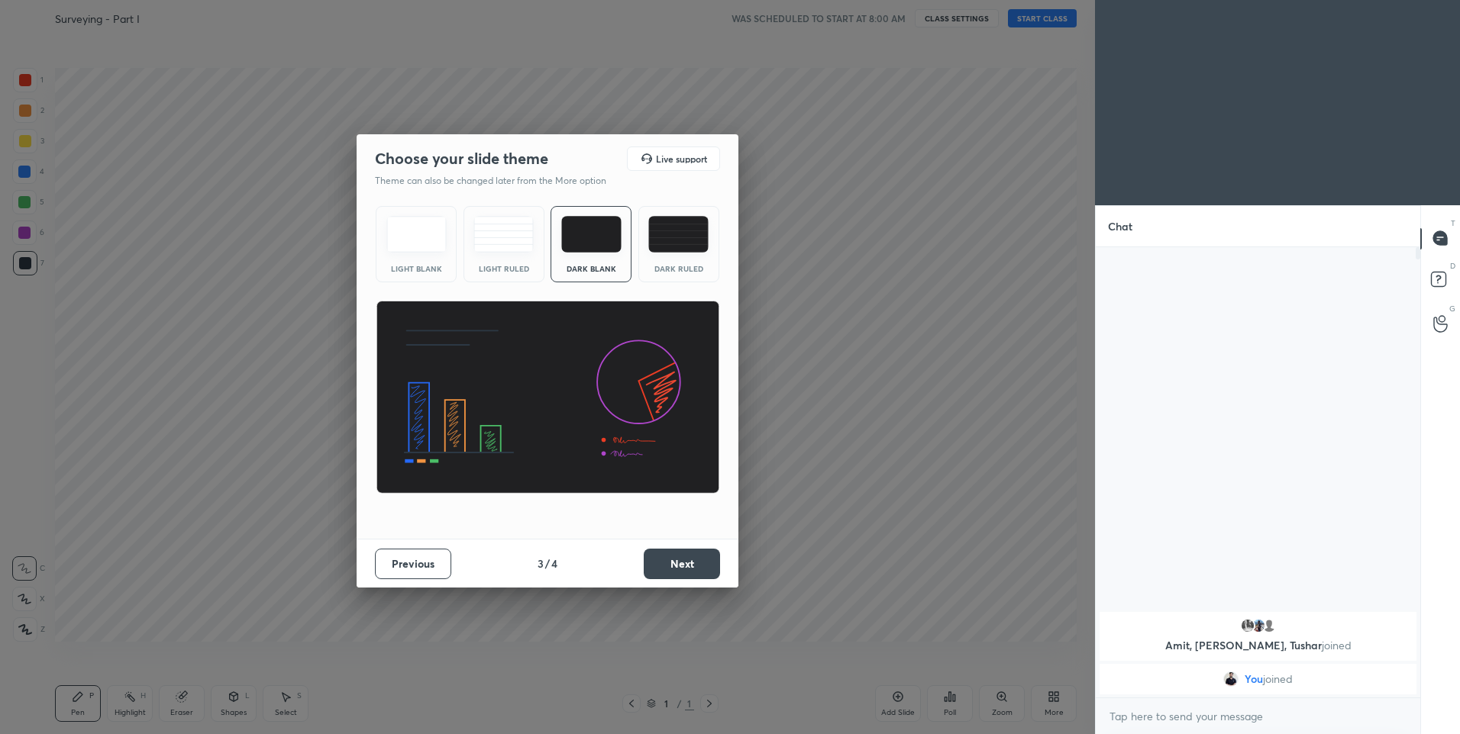  What do you see at coordinates (413, 564) in the screenshot?
I see `button: Previous` at bounding box center [413, 564].